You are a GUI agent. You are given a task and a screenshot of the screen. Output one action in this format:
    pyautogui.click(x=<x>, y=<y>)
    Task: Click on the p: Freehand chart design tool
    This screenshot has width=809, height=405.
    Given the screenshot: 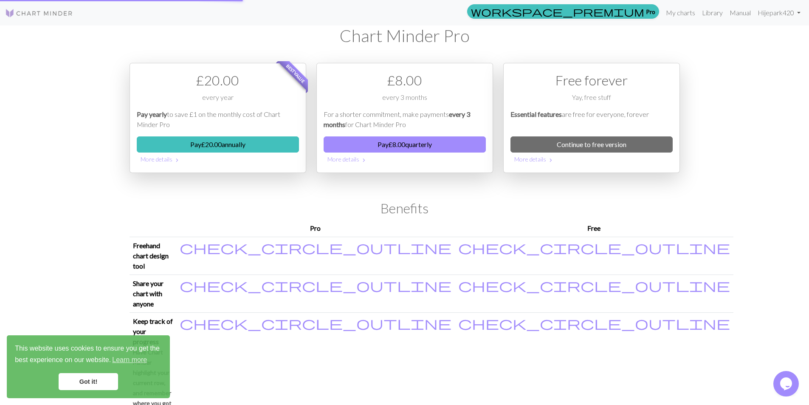 What is the action you would take?
    pyautogui.click(x=153, y=256)
    